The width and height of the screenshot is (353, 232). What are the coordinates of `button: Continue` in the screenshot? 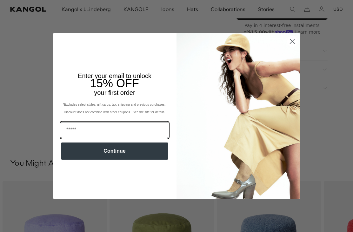 It's located at (115, 151).